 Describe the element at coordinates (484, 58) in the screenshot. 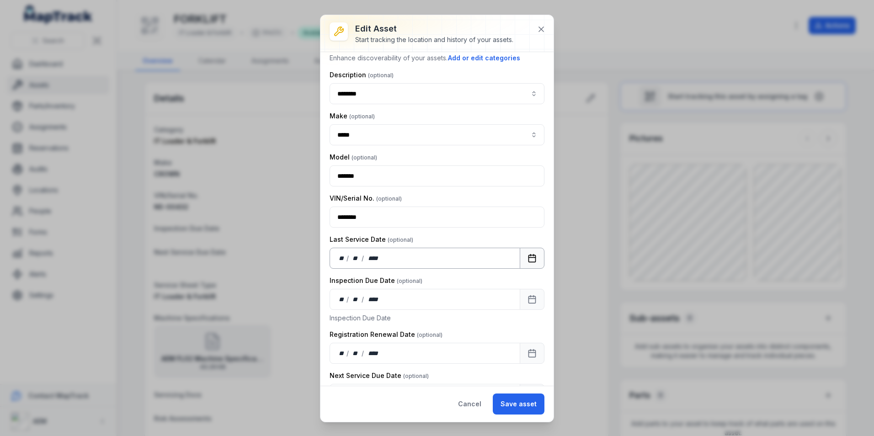

I see `button: Add or edit categories` at that location.